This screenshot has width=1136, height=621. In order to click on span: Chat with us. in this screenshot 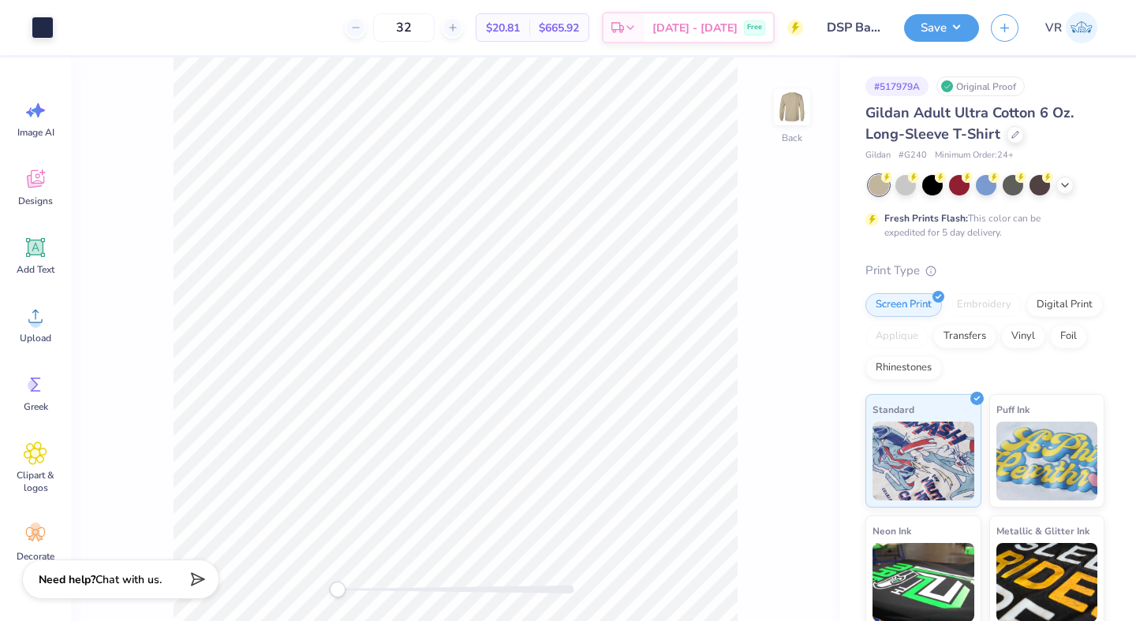, I will do `click(129, 580)`.